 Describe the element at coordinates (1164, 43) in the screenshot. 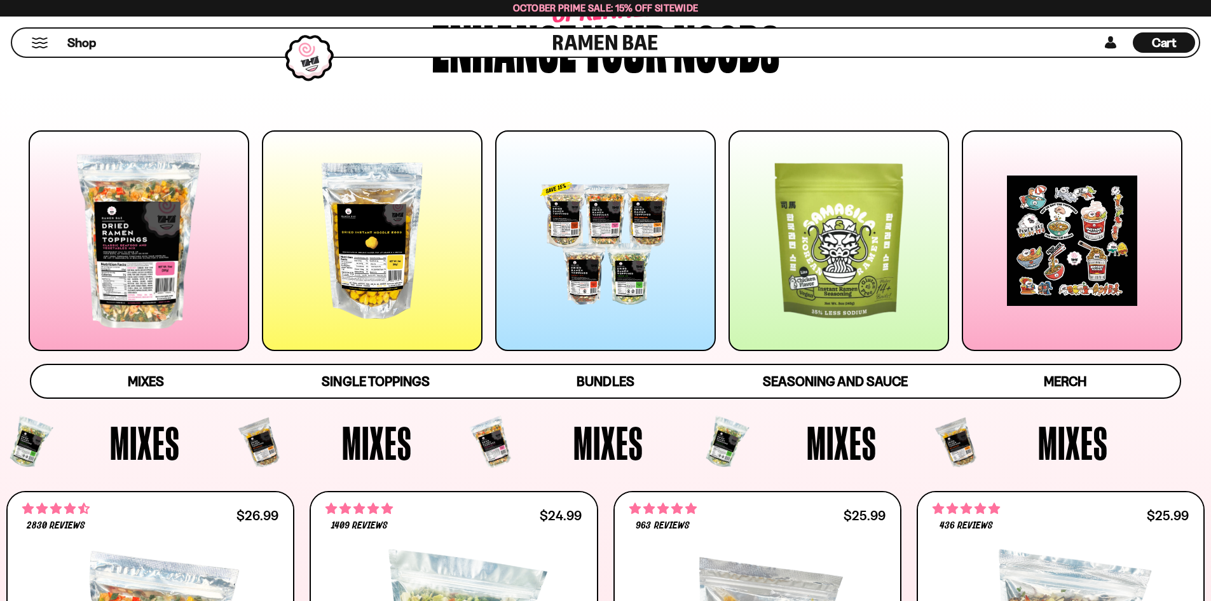

I see `div: Cart` at that location.